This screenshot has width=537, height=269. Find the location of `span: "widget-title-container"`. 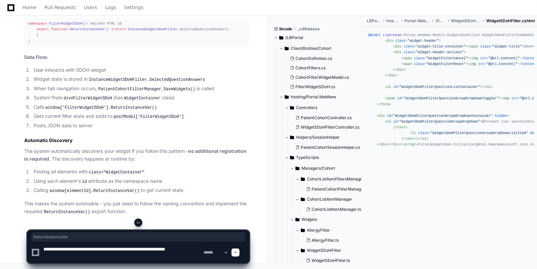

span: "widget-title-container" is located at coordinates (441, 46).